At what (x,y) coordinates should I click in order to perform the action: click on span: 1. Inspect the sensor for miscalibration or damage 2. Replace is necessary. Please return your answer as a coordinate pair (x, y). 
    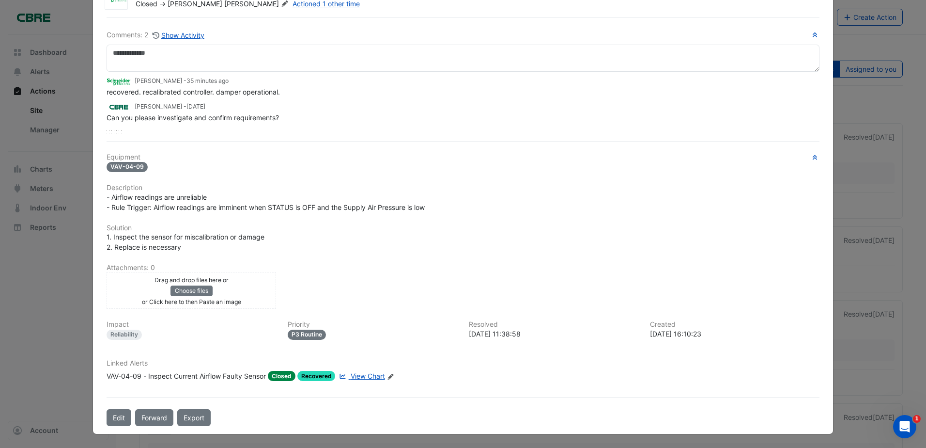
    Looking at the image, I should click on (186, 242).